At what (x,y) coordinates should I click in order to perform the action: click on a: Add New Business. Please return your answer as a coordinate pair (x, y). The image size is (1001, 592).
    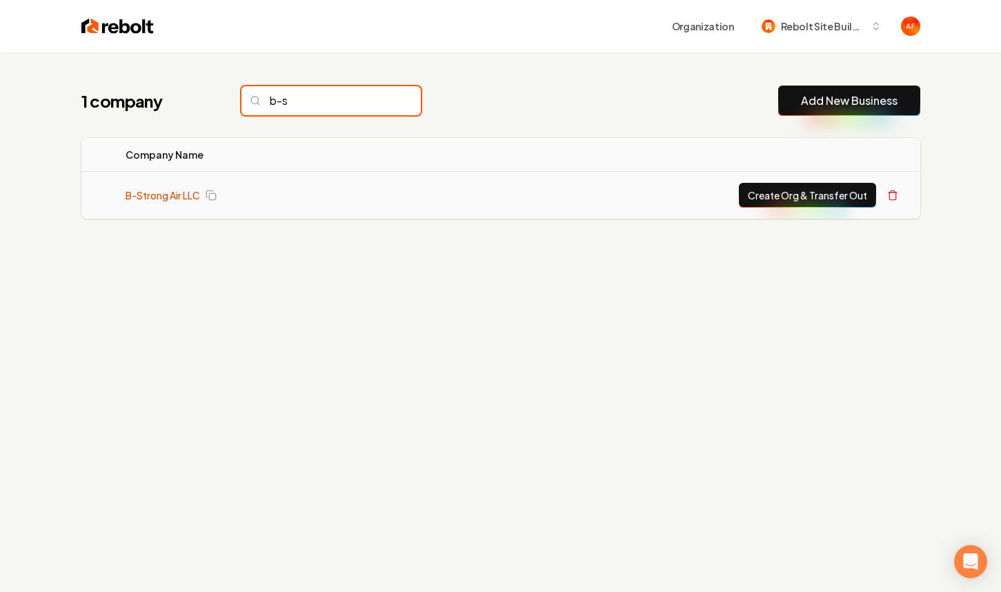
    Looking at the image, I should click on (849, 101).